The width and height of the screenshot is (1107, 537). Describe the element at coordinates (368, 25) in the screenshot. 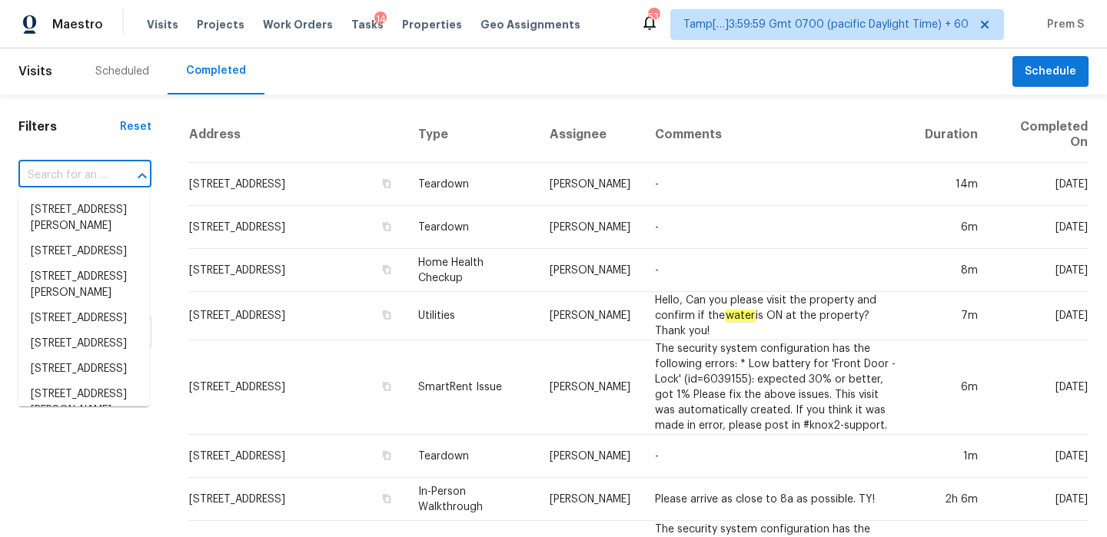

I see `span: Tasks` at that location.